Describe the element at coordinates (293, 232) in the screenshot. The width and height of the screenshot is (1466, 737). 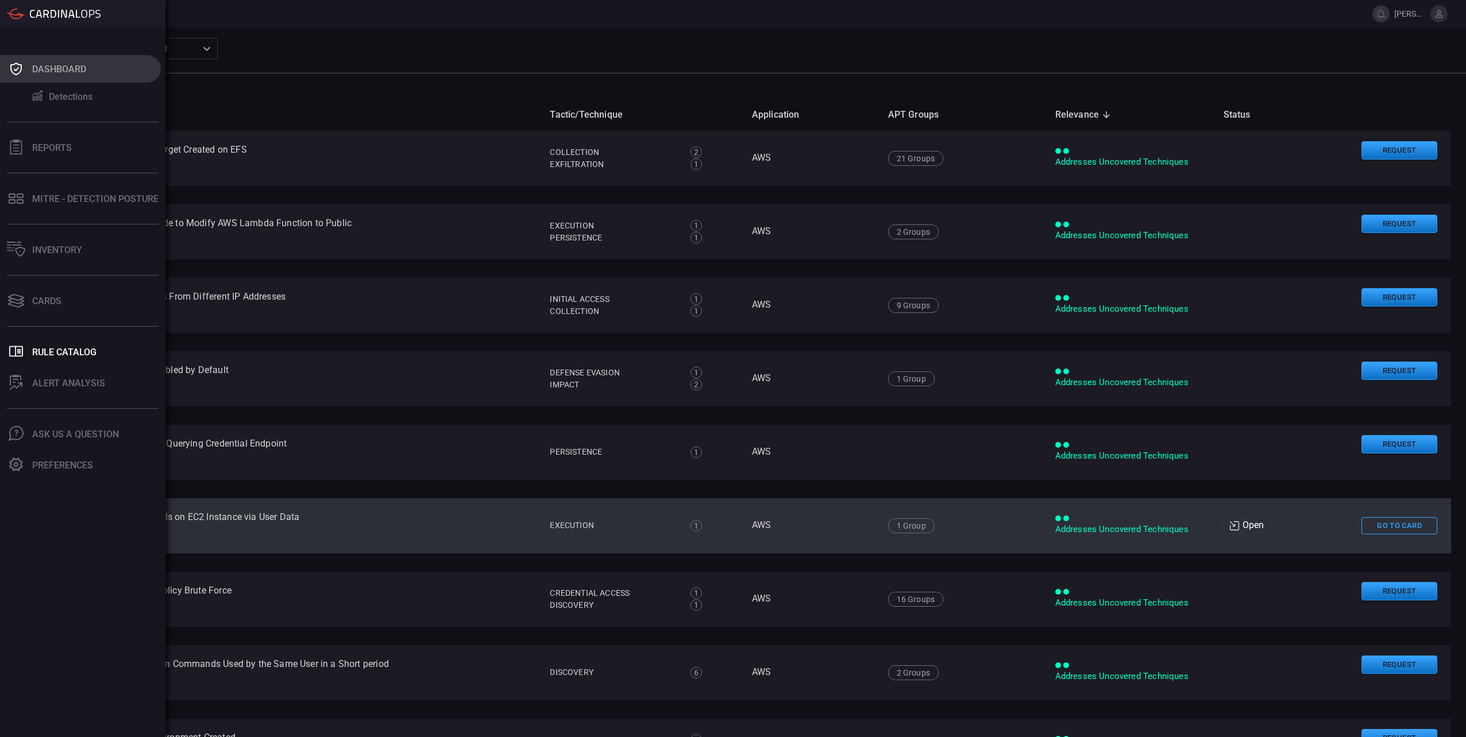
I see `td: AWS - An Attempt was Made to Modify AWS Lambda Function to Public` at that location.